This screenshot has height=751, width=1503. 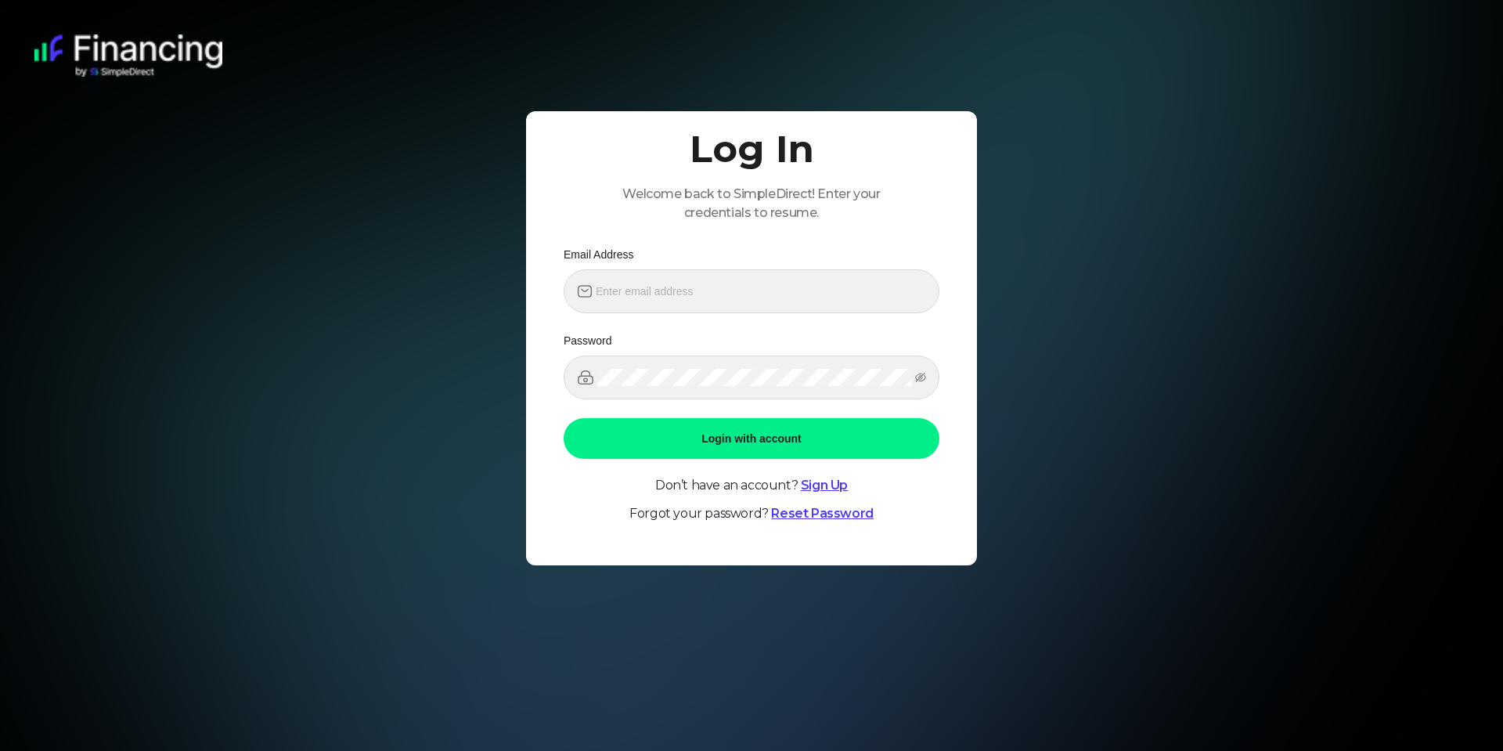 I want to click on h1: Log In, so click(x=751, y=149).